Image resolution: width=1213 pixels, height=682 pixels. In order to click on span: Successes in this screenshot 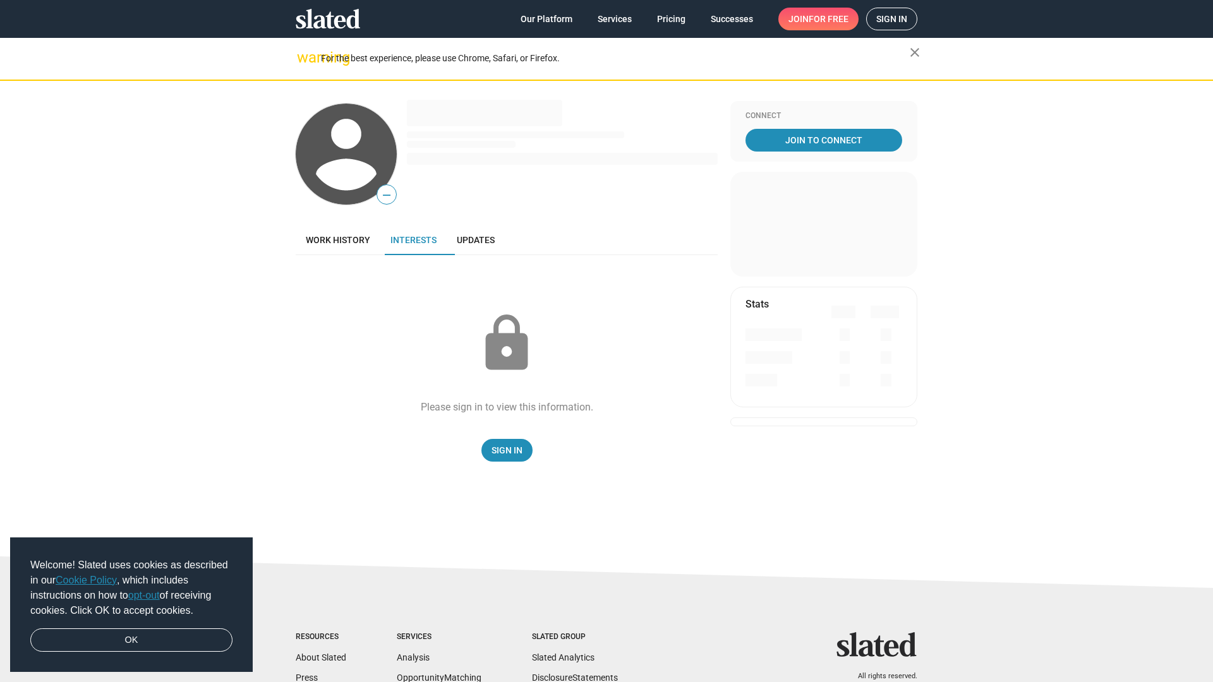, I will do `click(731, 19)`.